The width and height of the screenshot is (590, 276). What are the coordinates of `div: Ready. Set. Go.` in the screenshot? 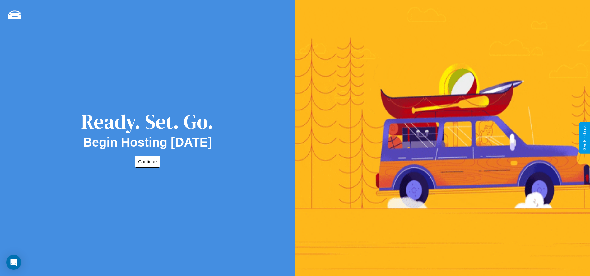 It's located at (147, 121).